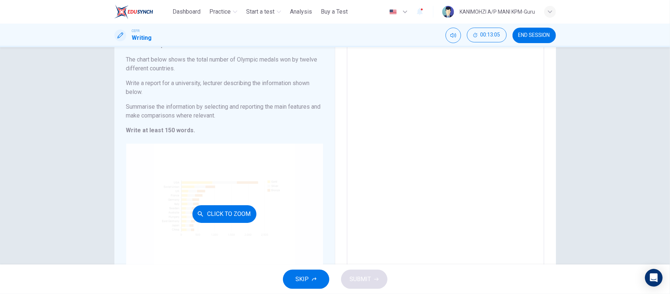 The width and height of the screenshot is (670, 294). What do you see at coordinates (142, 38) in the screenshot?
I see `h1: Writing` at bounding box center [142, 38].